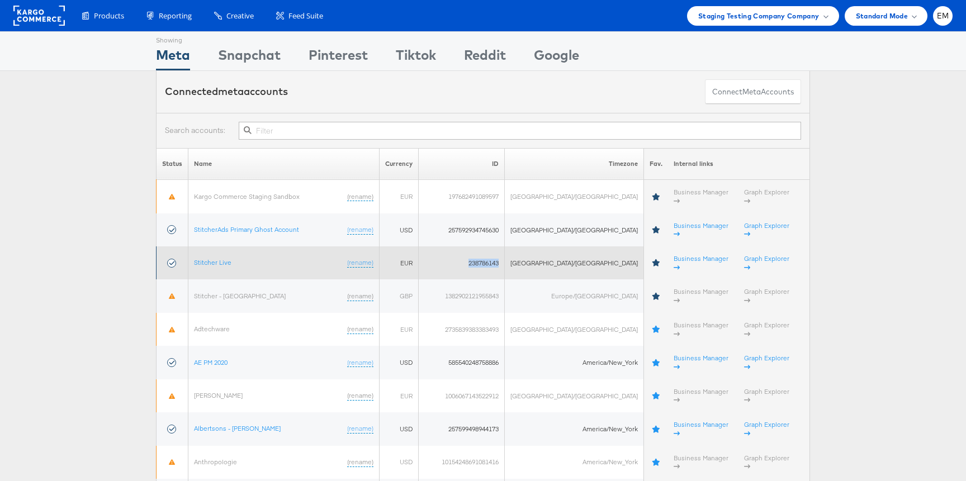 The height and width of the screenshot is (481, 966). What do you see at coordinates (212, 329) in the screenshot?
I see `a: Adtechware` at bounding box center [212, 329].